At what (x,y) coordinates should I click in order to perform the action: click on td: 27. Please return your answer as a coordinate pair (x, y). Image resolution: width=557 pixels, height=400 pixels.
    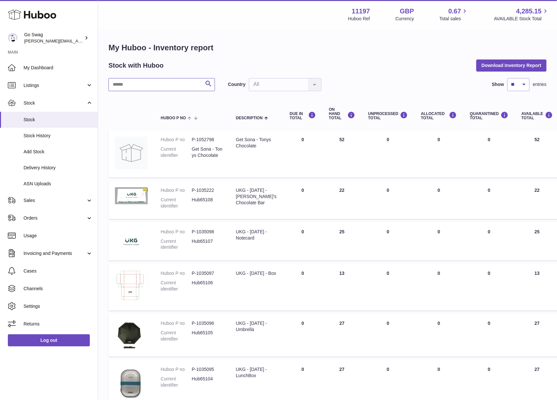
    Looking at the image, I should click on (342, 335).